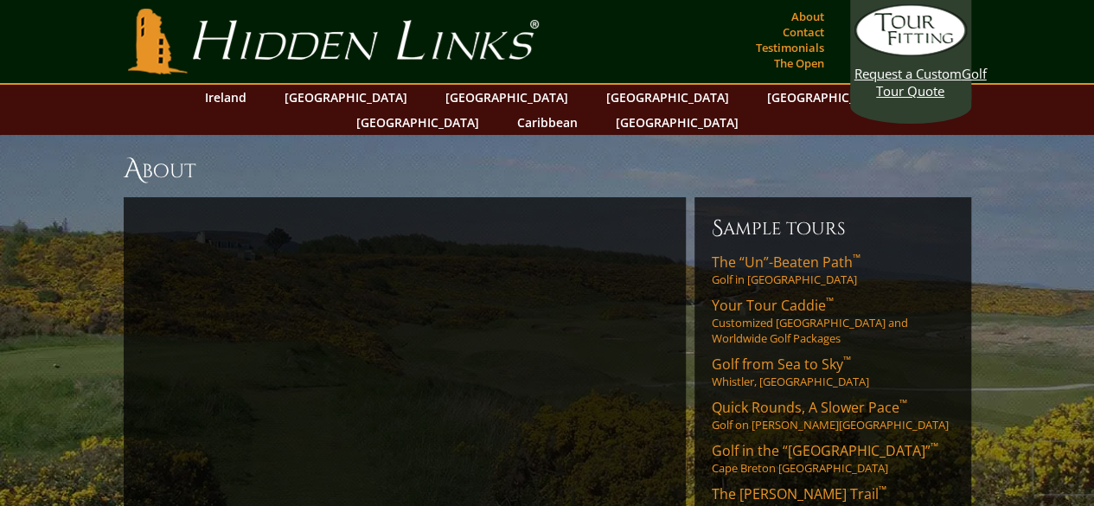 The image size is (1094, 506). What do you see at coordinates (786, 262) in the screenshot?
I see `span: The “Un”-Beaten Path` at bounding box center [786, 262].